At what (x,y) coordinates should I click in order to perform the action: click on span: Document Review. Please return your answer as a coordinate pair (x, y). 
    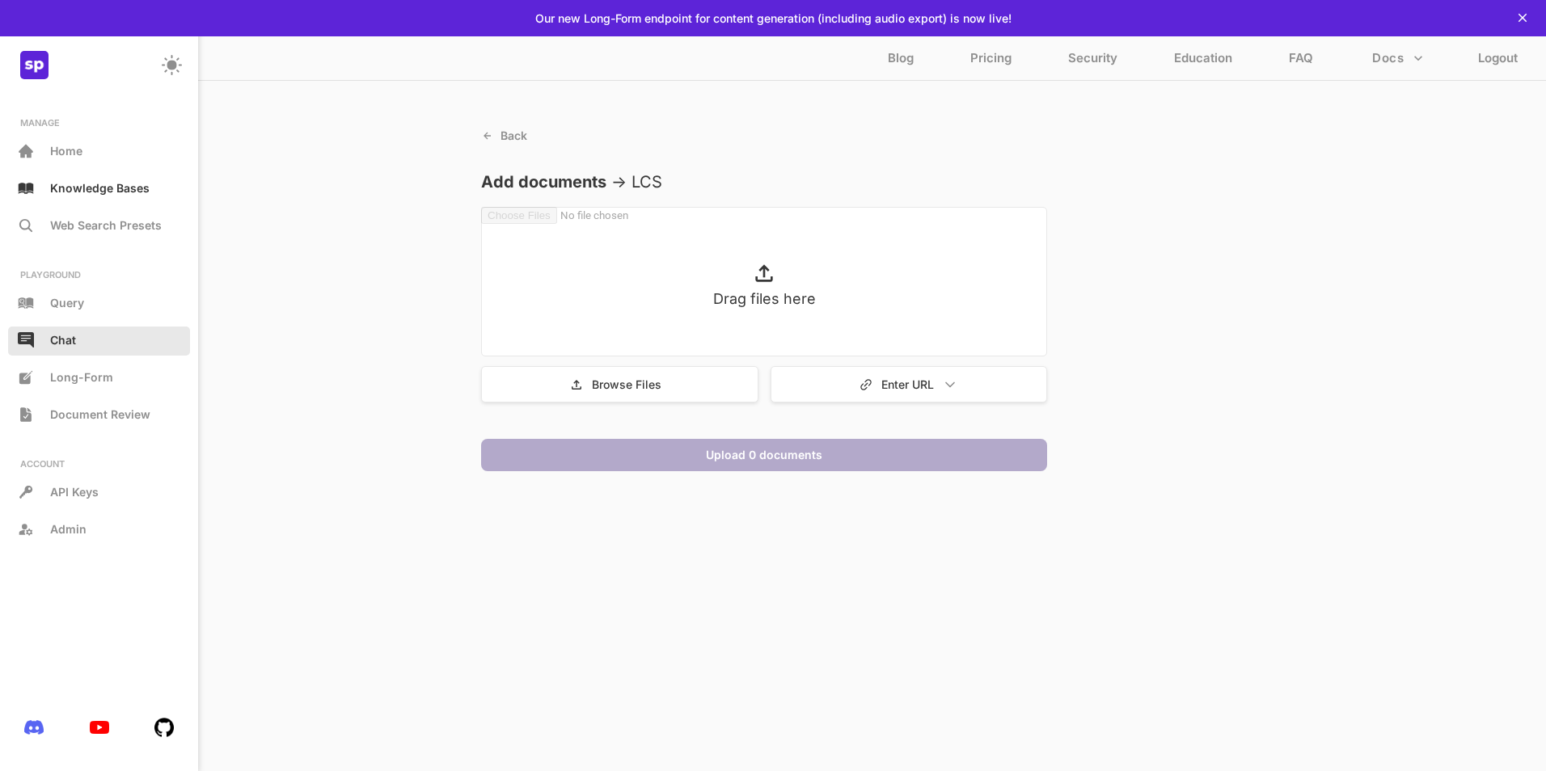
    Looking at the image, I should click on (100, 414).